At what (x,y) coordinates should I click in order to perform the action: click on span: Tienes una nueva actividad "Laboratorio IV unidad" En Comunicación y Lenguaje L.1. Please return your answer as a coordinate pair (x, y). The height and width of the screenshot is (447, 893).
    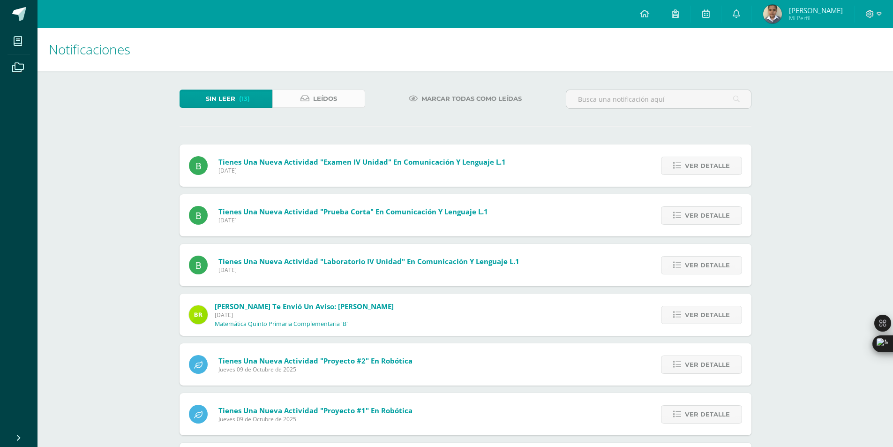
    Looking at the image, I should click on (369, 261).